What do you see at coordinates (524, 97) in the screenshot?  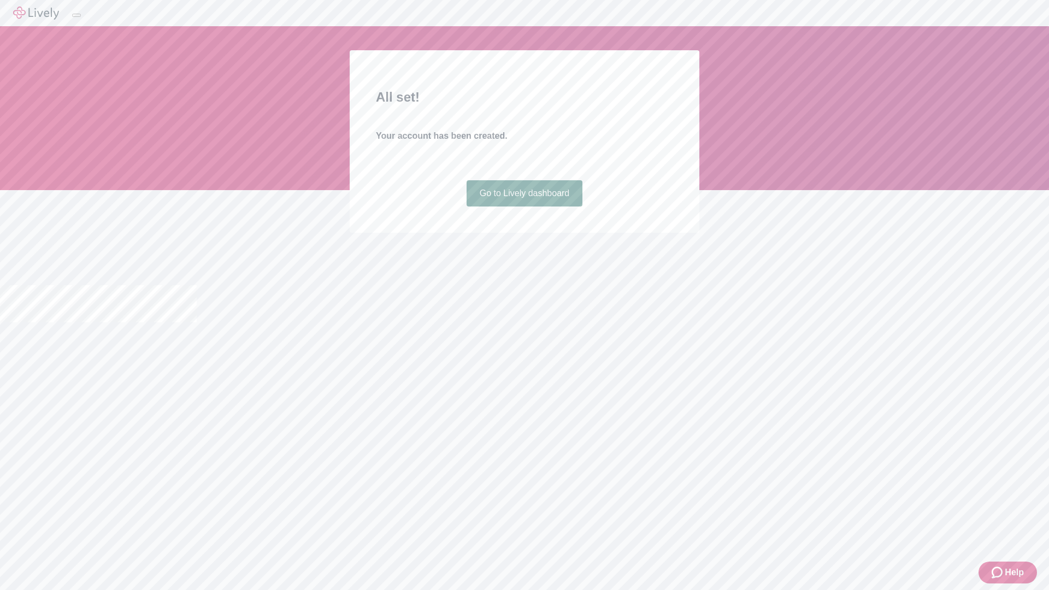 I see `h2: All set!` at bounding box center [524, 97].